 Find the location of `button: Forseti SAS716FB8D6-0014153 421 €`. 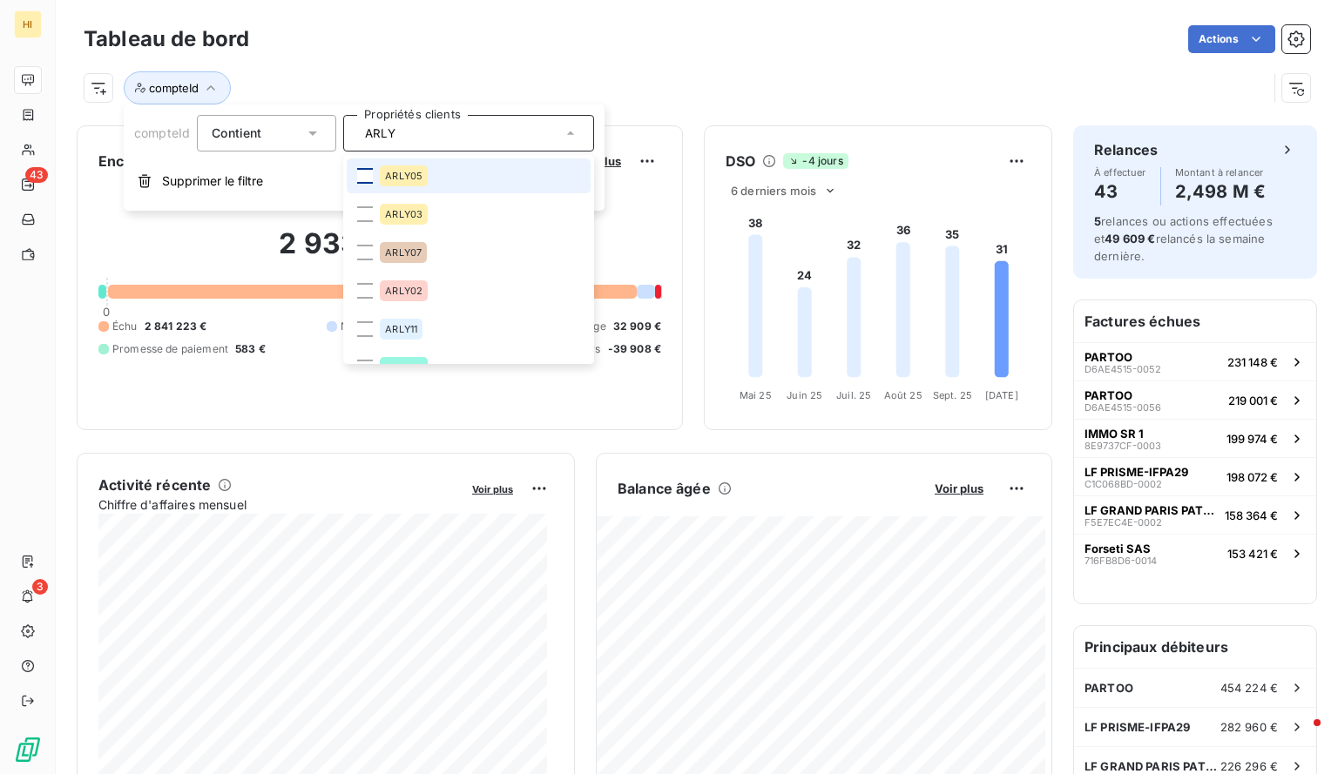

button: Forseti SAS716FB8D6-0014153 421 € is located at coordinates (1195, 553).